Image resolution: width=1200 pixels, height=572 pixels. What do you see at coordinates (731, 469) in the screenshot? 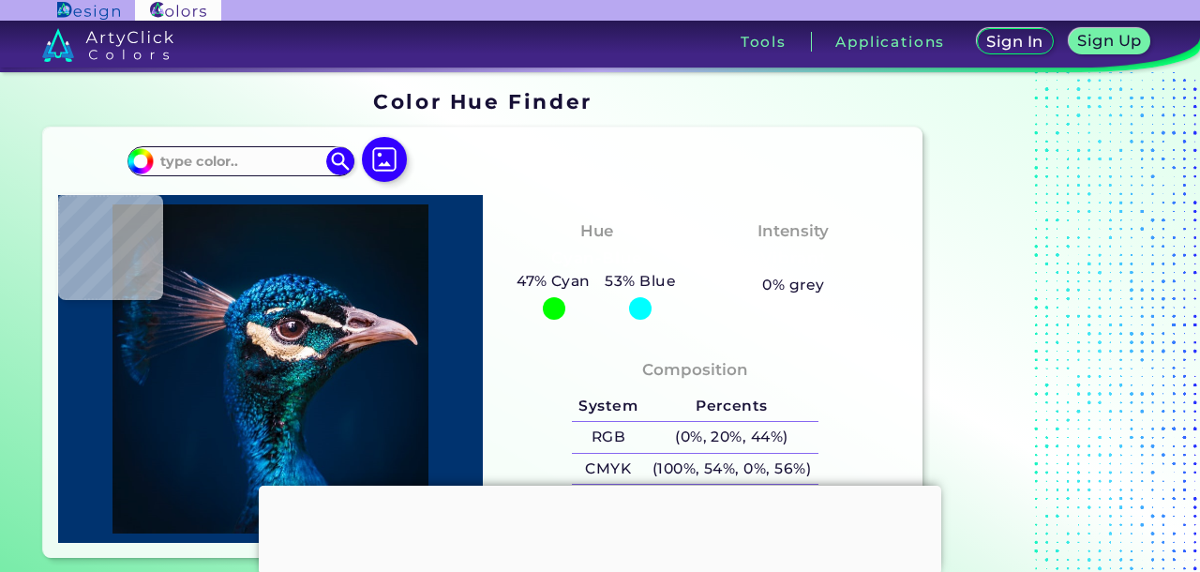
I see `h5: (100%, 54%, 0%, 56%)` at bounding box center [731, 469].